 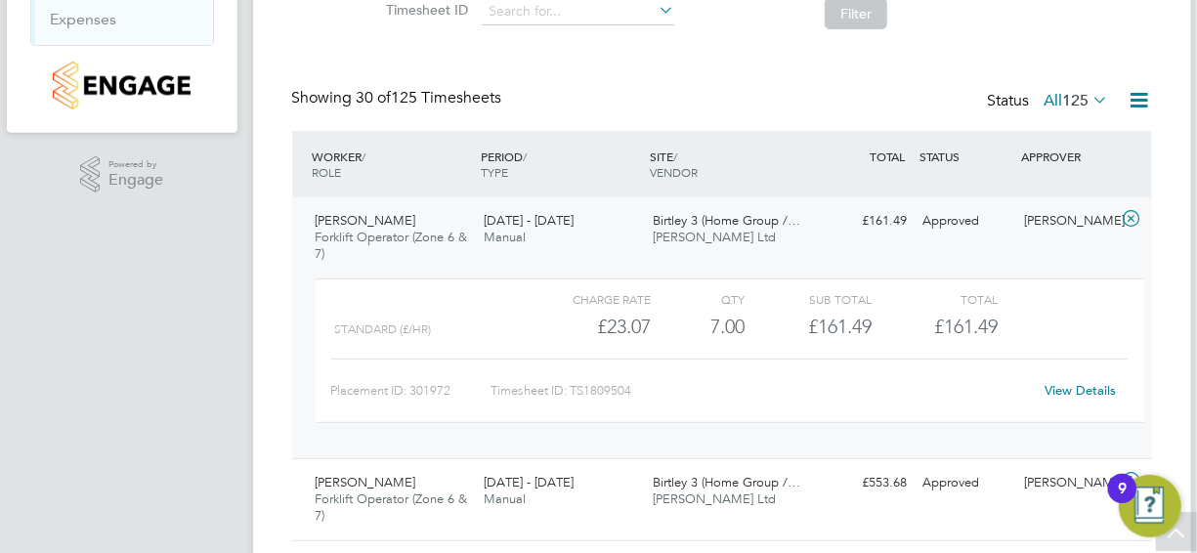 What do you see at coordinates (327, 172) in the screenshot?
I see `span: ROLE` at bounding box center [327, 172].